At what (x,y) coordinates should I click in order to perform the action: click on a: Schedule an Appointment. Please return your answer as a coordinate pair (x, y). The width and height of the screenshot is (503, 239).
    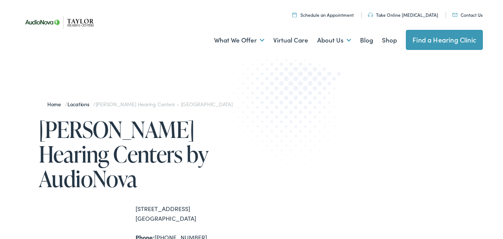
    Looking at the image, I should click on (323, 15).